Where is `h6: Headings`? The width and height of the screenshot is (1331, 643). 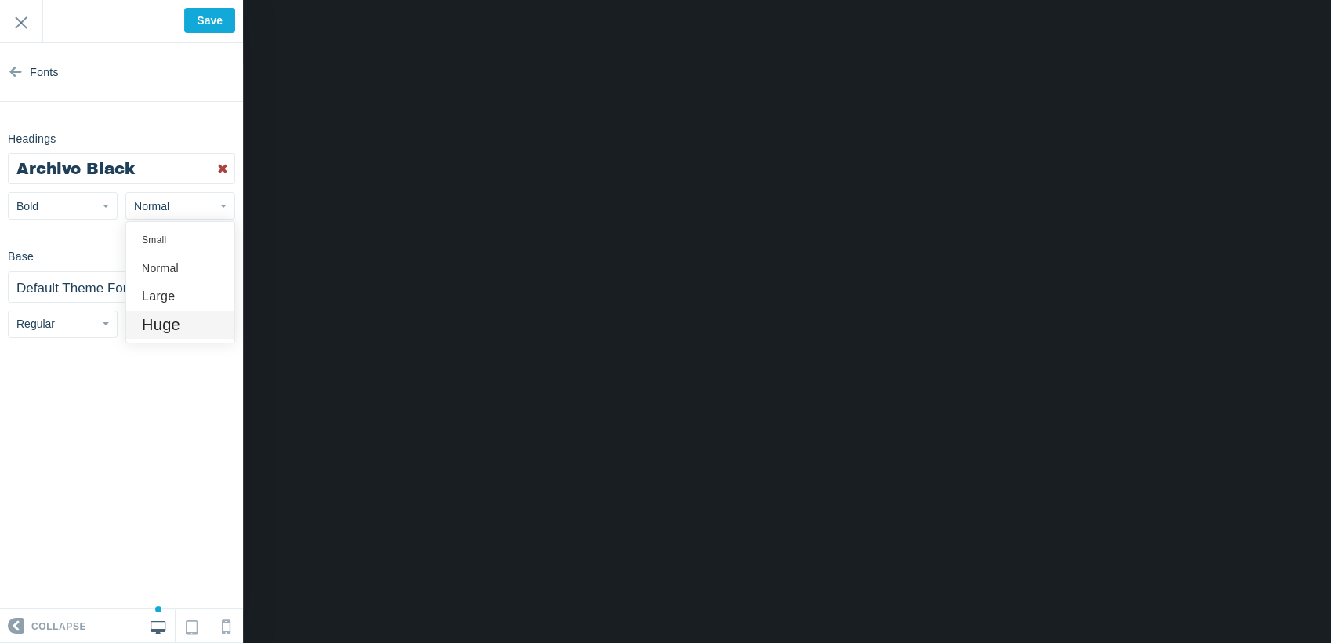
h6: Headings is located at coordinates (32, 139).